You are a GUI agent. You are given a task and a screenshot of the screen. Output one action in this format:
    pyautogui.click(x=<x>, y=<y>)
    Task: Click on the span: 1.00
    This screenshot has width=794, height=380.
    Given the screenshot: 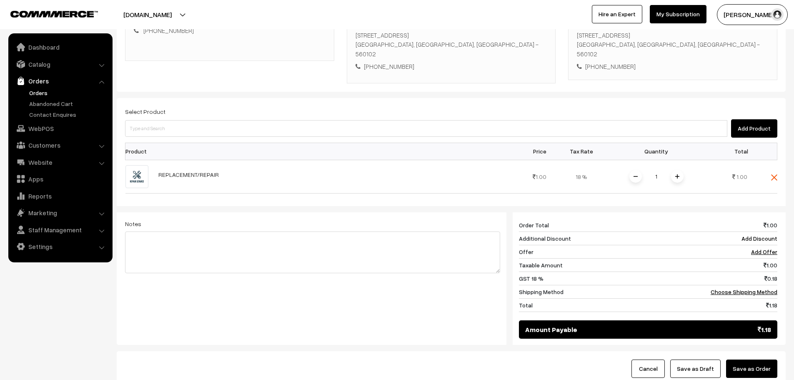 What is the action you would take?
    pyautogui.click(x=742, y=176)
    